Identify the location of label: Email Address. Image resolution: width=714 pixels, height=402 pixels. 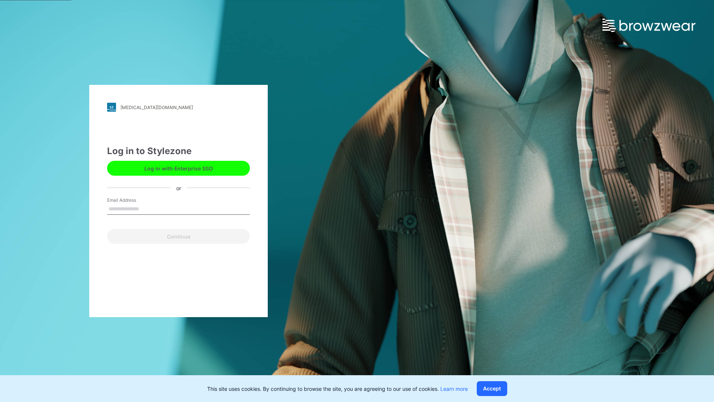
(133, 200).